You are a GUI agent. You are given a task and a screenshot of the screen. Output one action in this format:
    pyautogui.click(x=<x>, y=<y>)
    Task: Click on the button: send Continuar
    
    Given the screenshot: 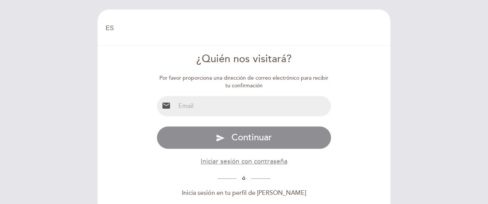 What is the action you would take?
    pyautogui.click(x=244, y=138)
    